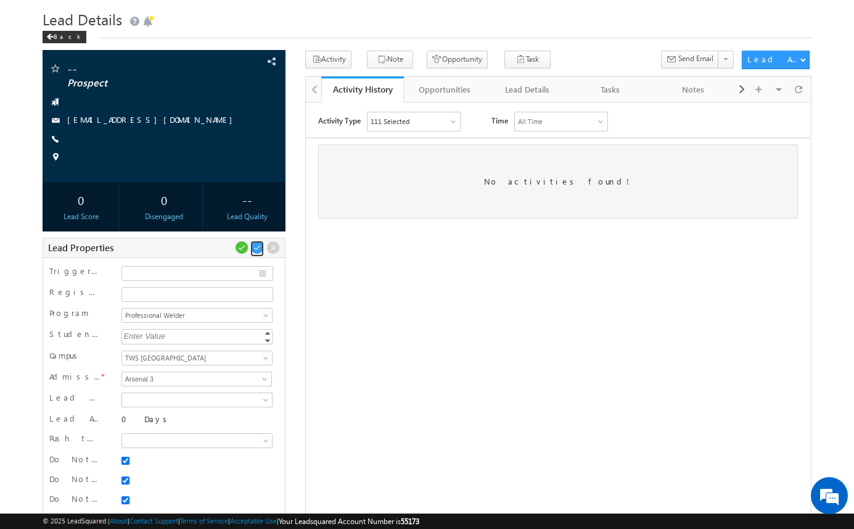 The image size is (854, 529). What do you see at coordinates (247, 216) in the screenshot?
I see `div: Lead Quality` at bounding box center [247, 216].